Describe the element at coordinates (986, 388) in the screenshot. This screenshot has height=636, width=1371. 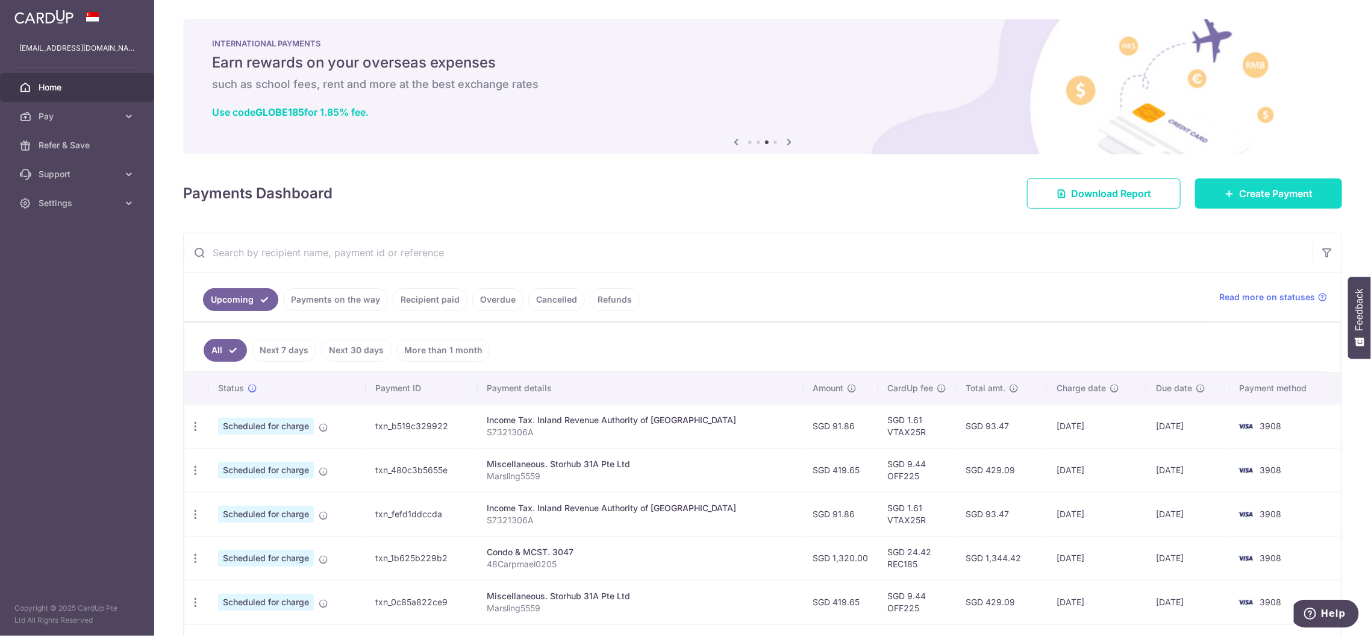
I see `span: Total amt.` at that location.